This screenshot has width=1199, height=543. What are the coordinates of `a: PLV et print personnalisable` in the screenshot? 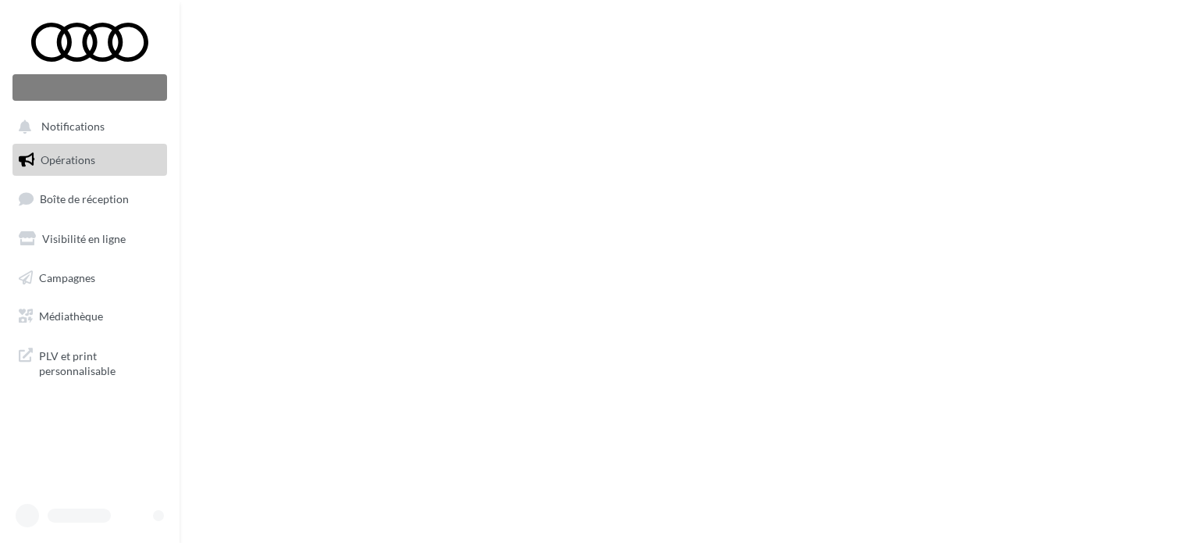 It's located at (90, 361).